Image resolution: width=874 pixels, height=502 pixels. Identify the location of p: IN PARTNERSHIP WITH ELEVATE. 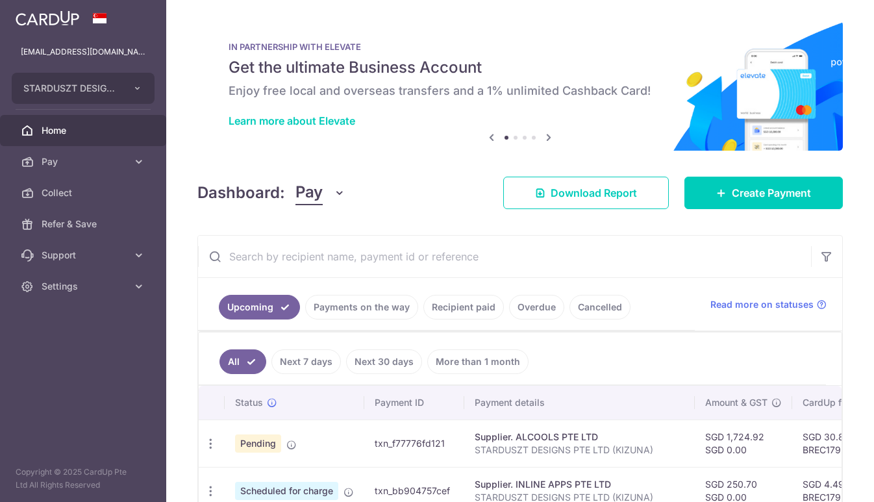
(520, 47).